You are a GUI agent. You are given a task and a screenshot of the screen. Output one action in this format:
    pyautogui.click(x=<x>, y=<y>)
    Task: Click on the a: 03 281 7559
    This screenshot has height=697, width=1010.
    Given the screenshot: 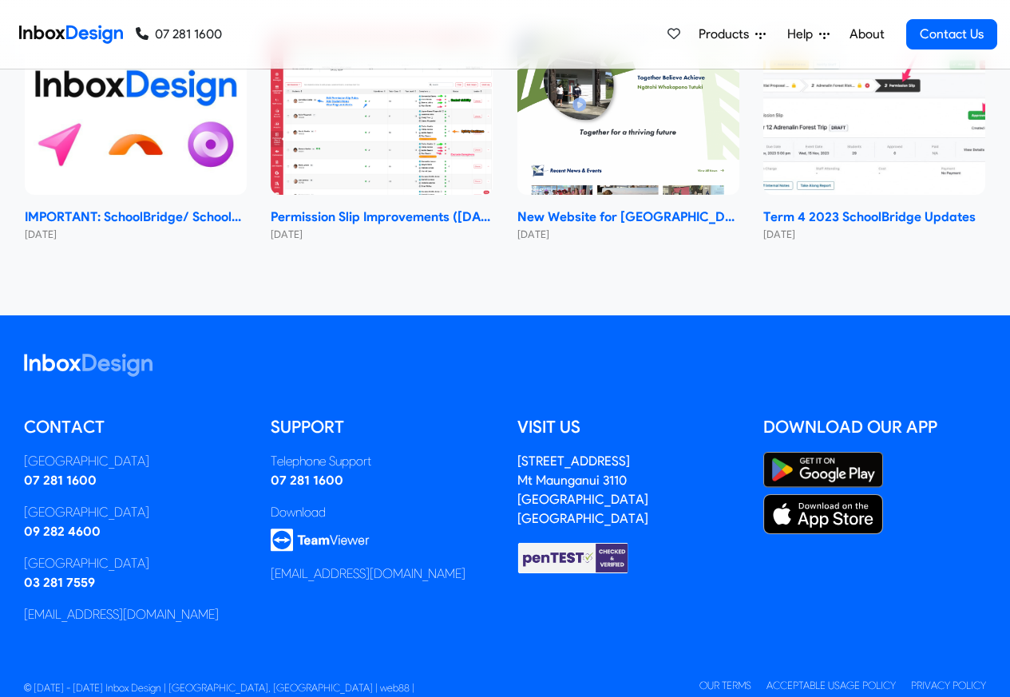 What is the action you would take?
    pyautogui.click(x=59, y=582)
    